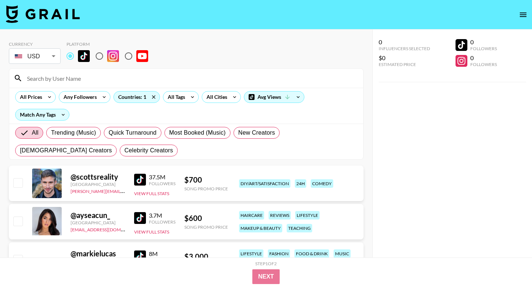 The image size is (532, 287). Describe the element at coordinates (98, 215) in the screenshot. I see `div: @ ayseacun_` at that location.